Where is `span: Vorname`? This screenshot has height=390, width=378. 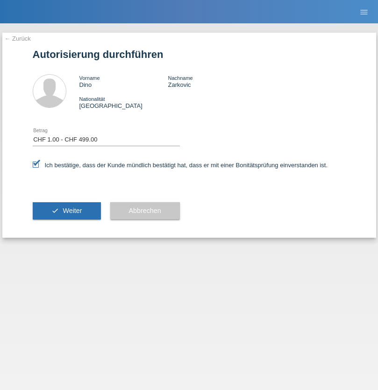 span: Vorname is located at coordinates (90, 78).